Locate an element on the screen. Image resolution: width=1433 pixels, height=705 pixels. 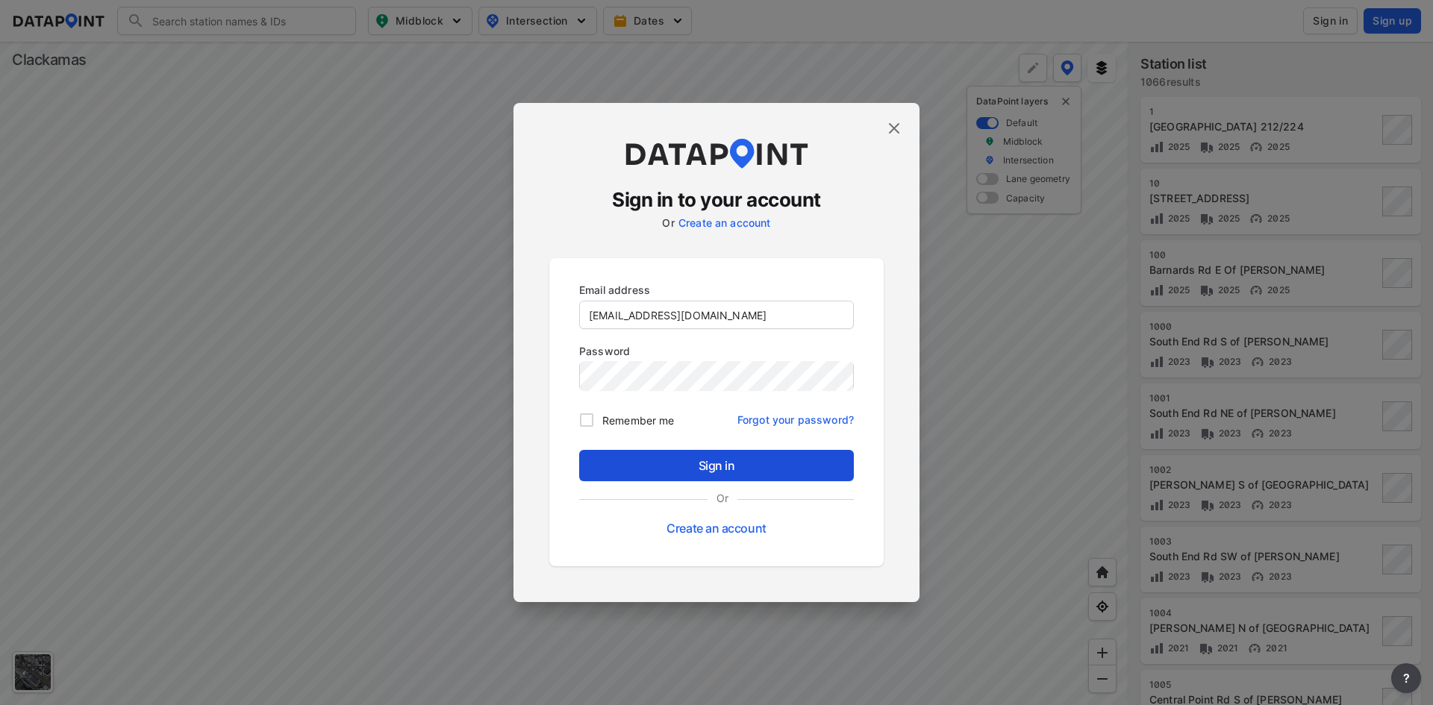
input: you@example.com is located at coordinates (716, 315).